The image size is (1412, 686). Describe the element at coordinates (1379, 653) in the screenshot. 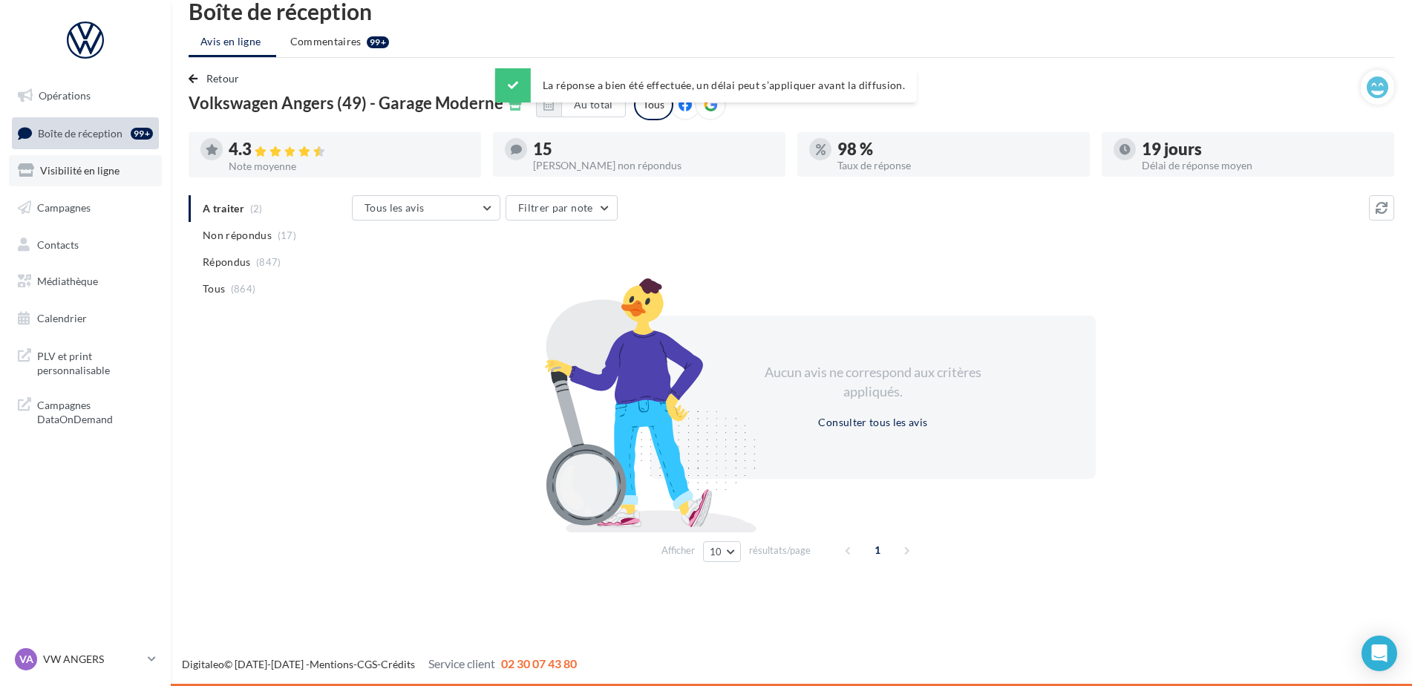

I see `div: Open Intercom Messenger` at that location.